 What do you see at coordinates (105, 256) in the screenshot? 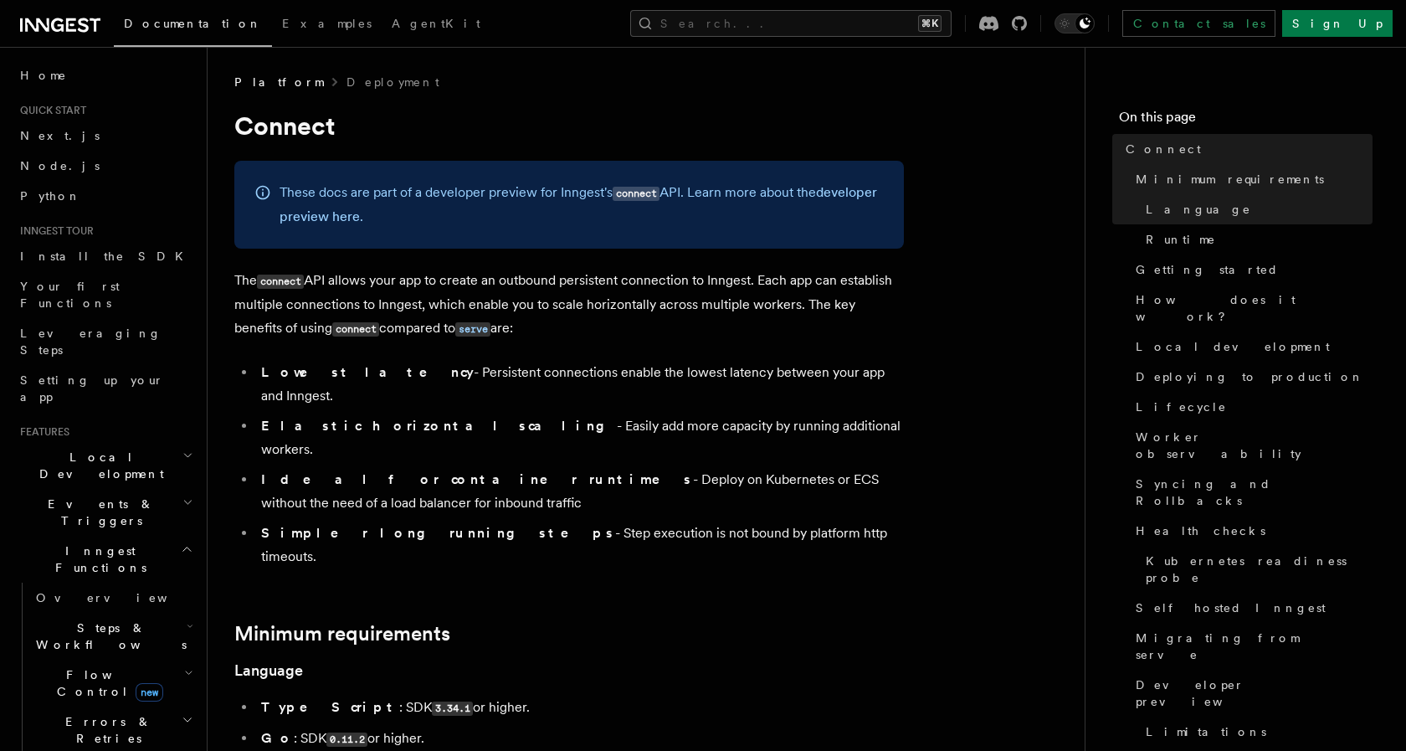
I see `a: Install the SDK` at bounding box center [105, 256].